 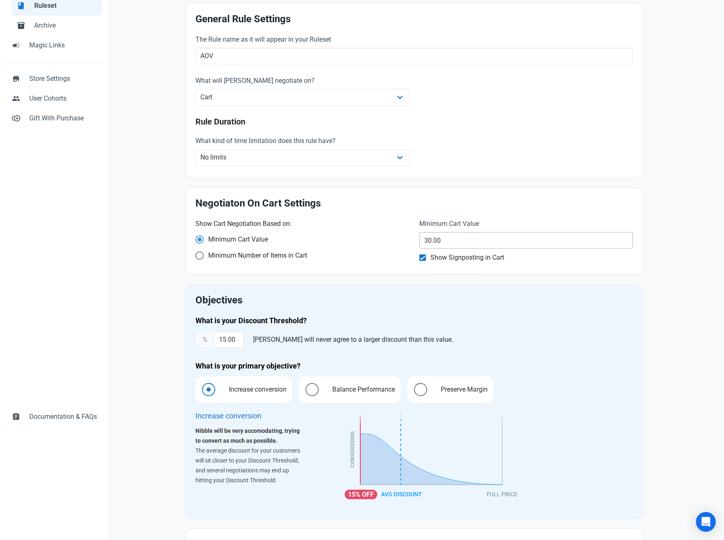 What do you see at coordinates (255, 390) in the screenshot?
I see `span: Increase conversion` at bounding box center [255, 390].